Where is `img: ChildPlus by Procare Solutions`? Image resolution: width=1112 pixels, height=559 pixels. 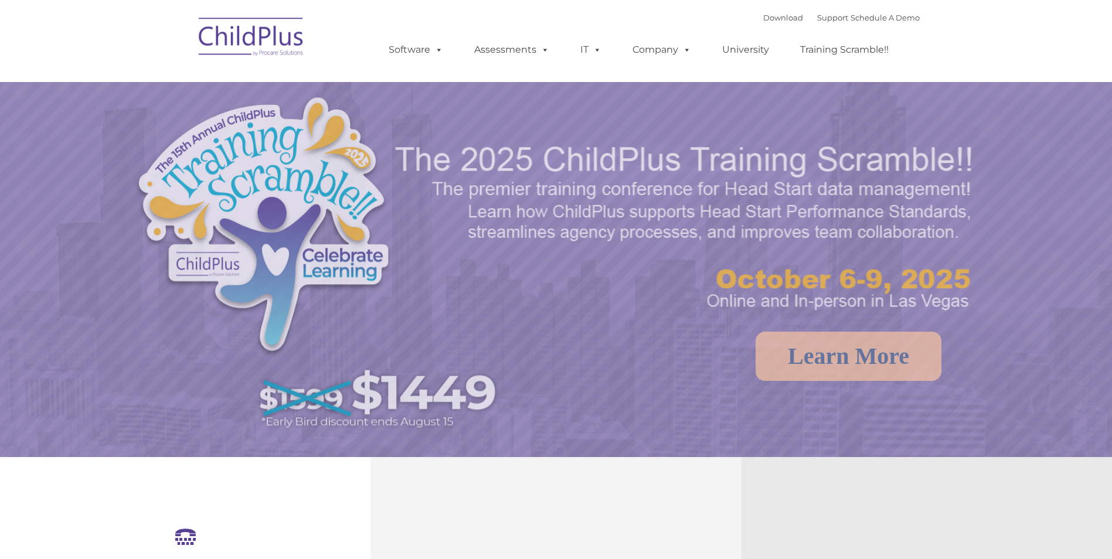 img: ChildPlus by Procare Solutions is located at coordinates (251, 39).